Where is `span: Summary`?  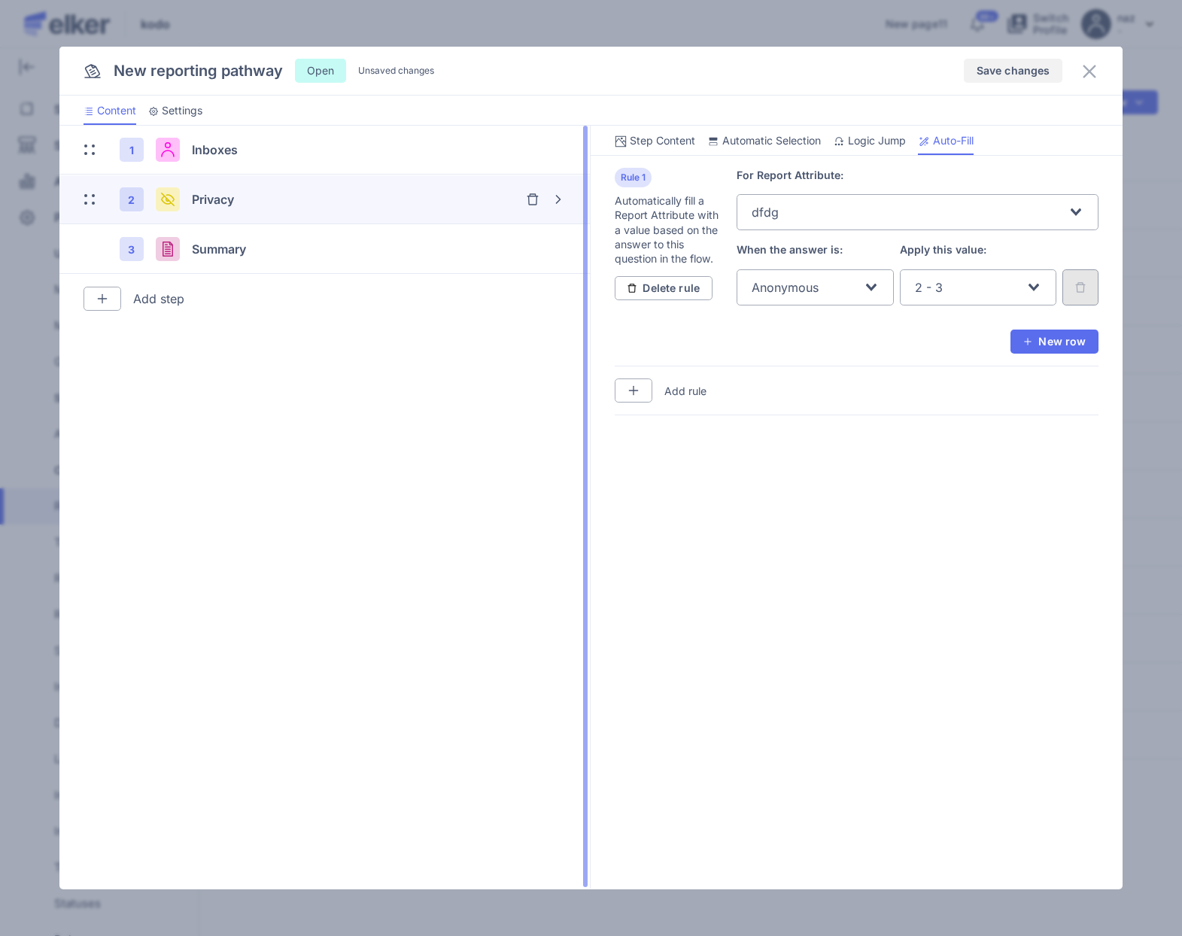
span: Summary is located at coordinates (219, 249).